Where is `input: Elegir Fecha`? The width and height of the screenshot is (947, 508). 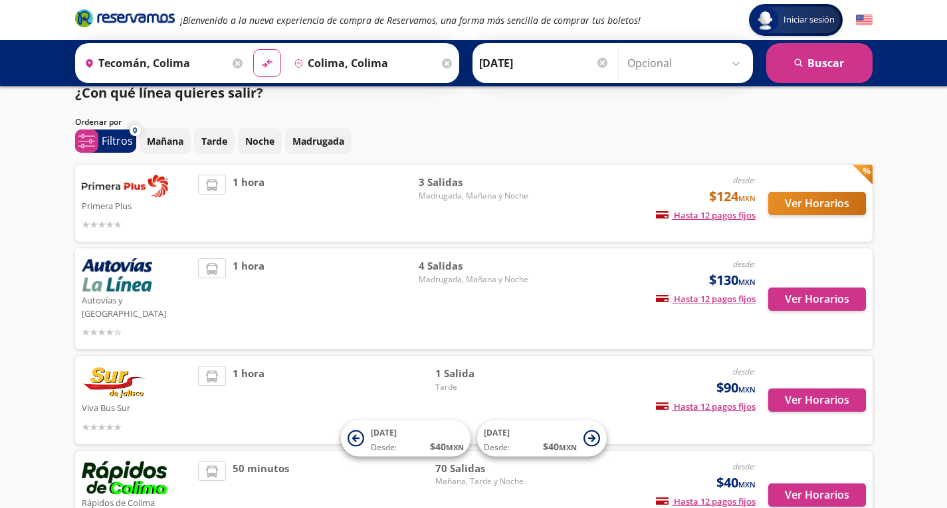
input: Elegir Fecha is located at coordinates (544, 63).